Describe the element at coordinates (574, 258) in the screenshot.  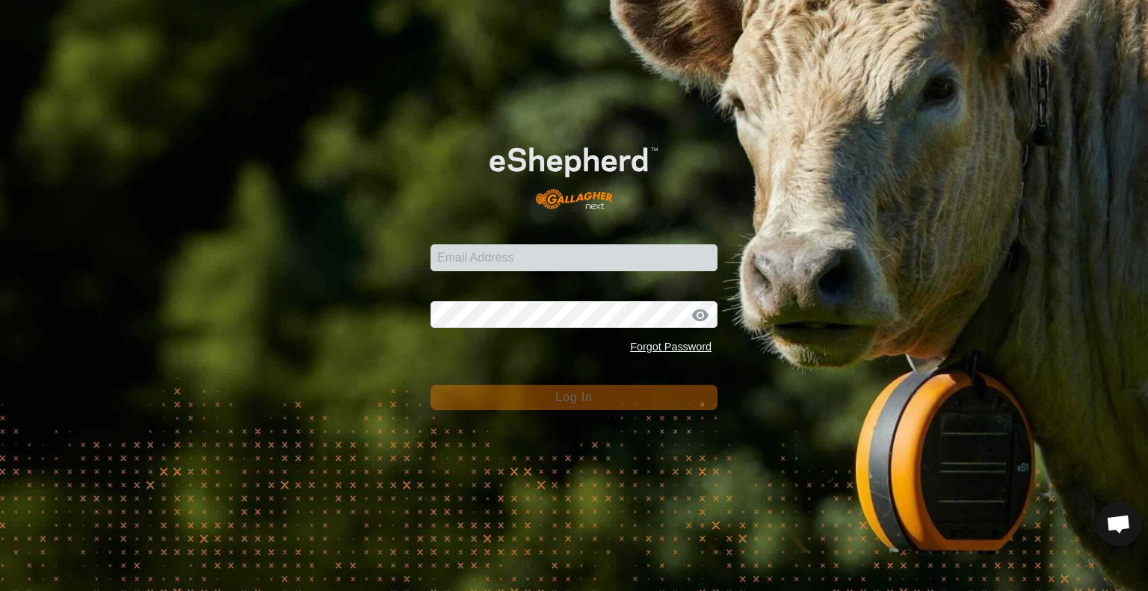
I see `input: Email Address` at that location.